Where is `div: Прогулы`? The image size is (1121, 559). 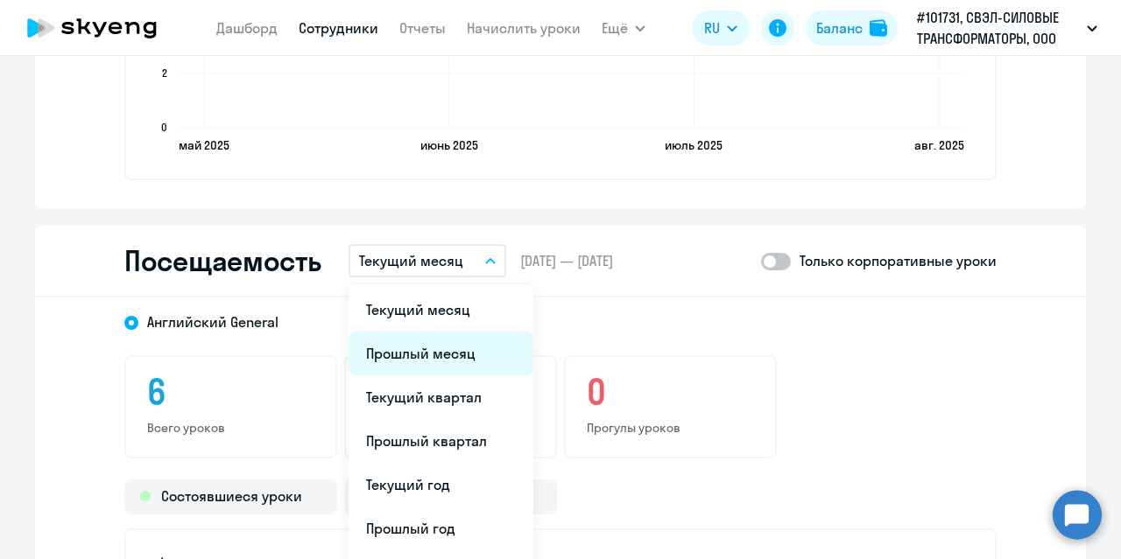 div: Прогулы is located at coordinates (450, 497).